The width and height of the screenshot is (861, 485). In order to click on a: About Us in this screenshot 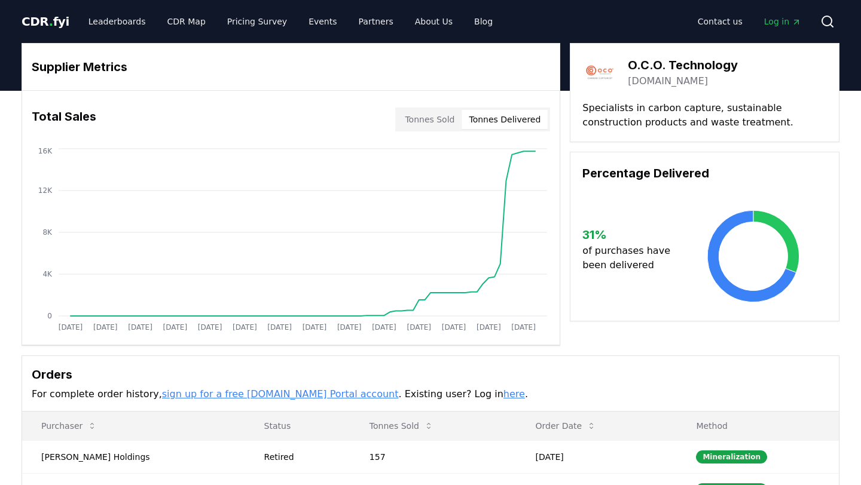, I will do `click(433, 22)`.